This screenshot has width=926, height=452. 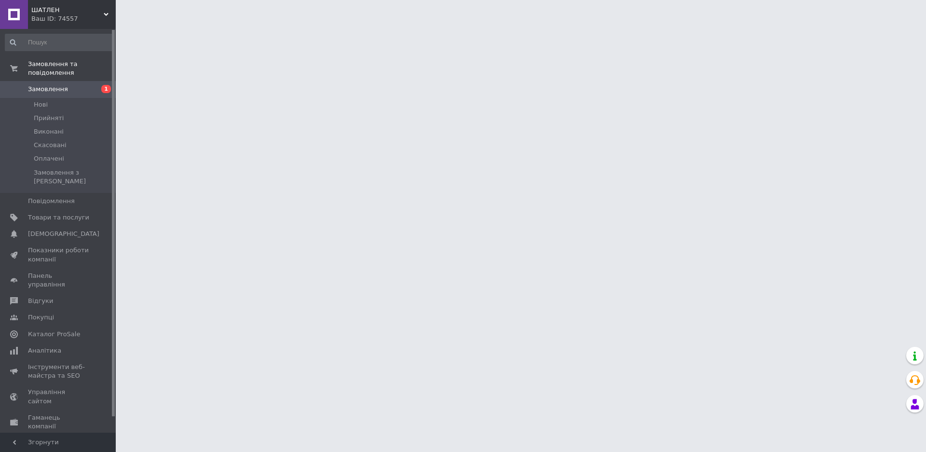 I want to click on span: Виконані, so click(x=49, y=132).